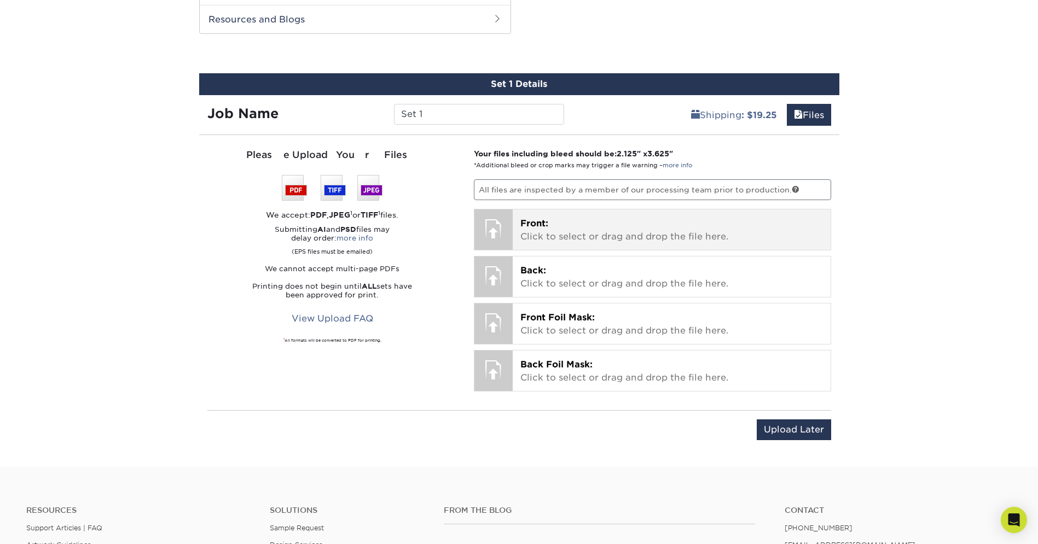 The image size is (1038, 544). Describe the element at coordinates (339, 215) in the screenshot. I see `strong: JPEG` at that location.